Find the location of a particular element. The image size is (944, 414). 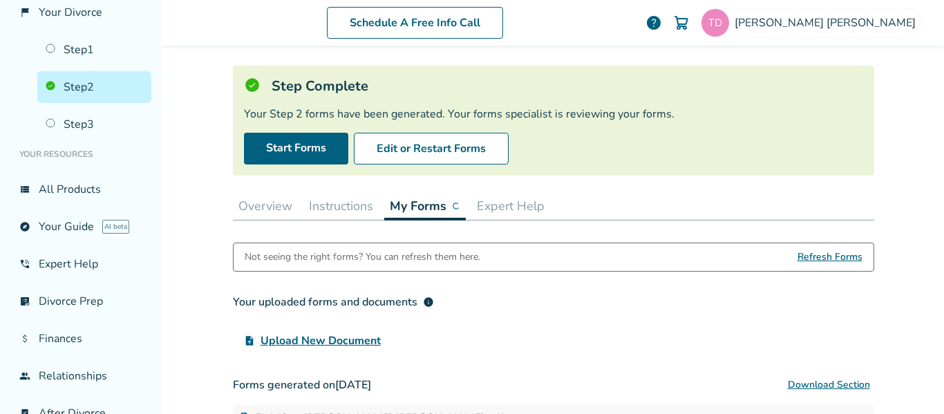

span: flag_2 is located at coordinates (25, 12).